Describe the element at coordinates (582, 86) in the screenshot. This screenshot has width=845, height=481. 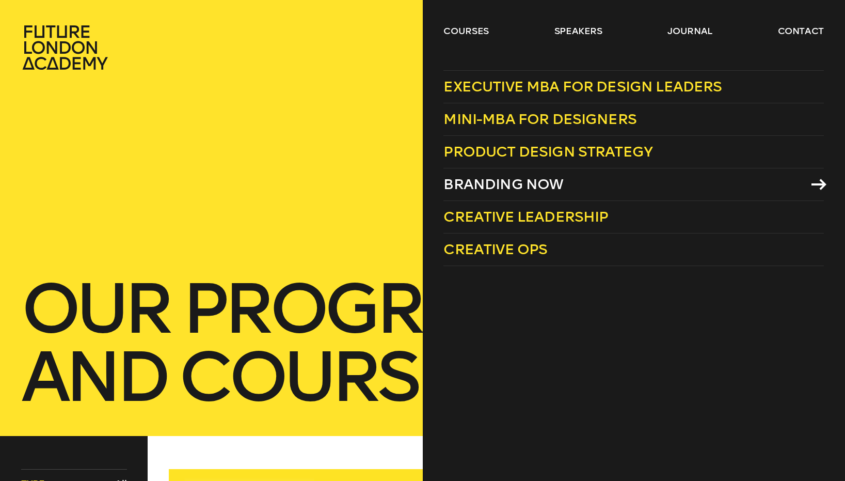
I see `span: Executive MBA for Design Leaders` at that location.